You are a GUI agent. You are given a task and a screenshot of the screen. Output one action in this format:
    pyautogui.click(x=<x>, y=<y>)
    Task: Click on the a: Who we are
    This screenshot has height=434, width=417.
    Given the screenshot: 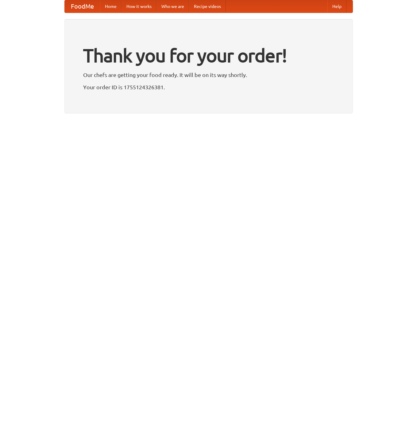 What is the action you would take?
    pyautogui.click(x=173, y=6)
    